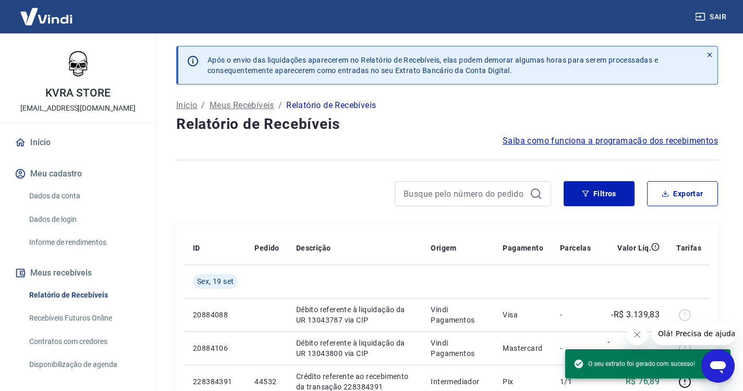  What do you see at coordinates (84, 364) in the screenshot?
I see `a: Disponibilização de agenda` at bounding box center [84, 364].